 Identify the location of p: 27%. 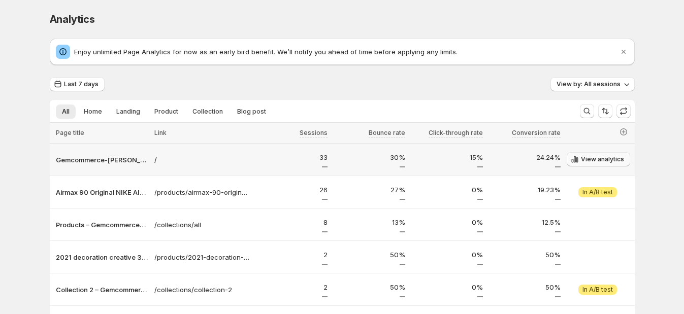
(369, 190).